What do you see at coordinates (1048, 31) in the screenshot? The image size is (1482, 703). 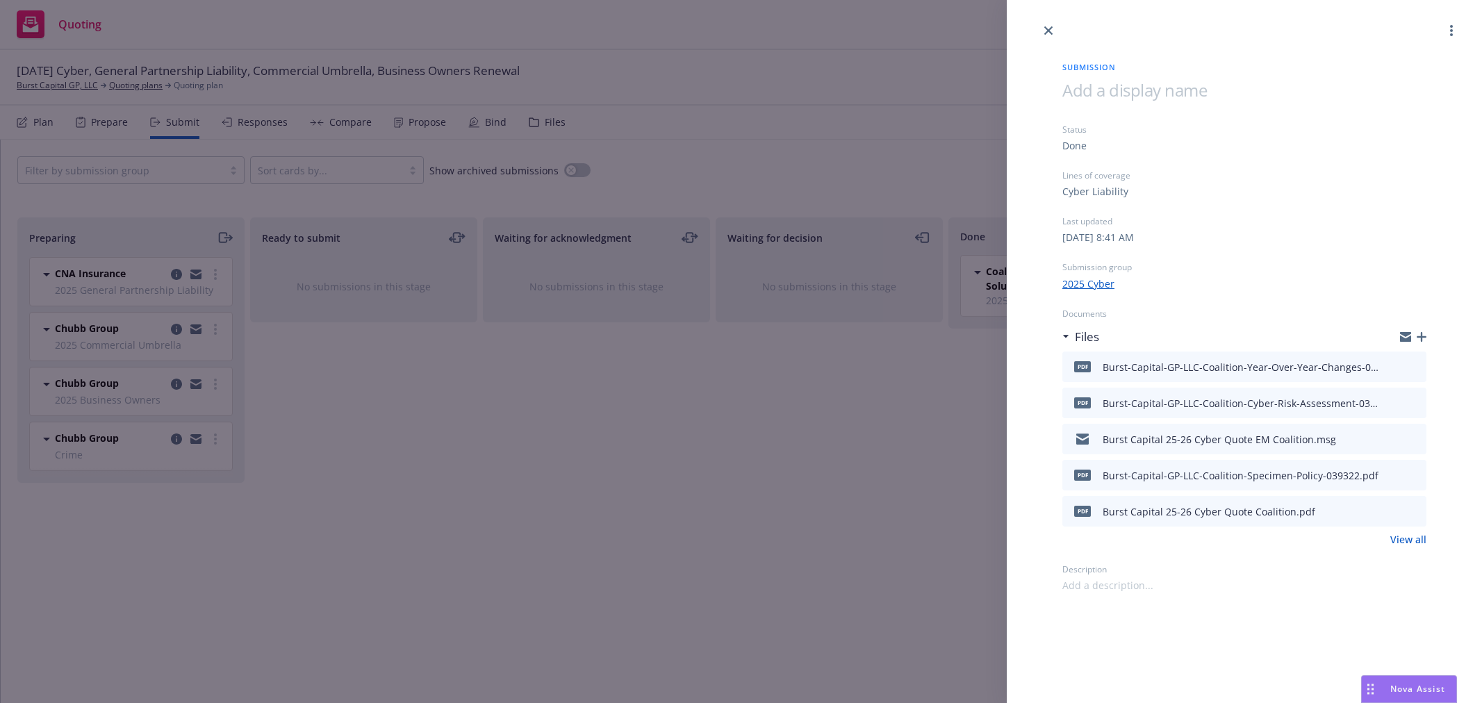 I see `a: close` at bounding box center [1048, 31].